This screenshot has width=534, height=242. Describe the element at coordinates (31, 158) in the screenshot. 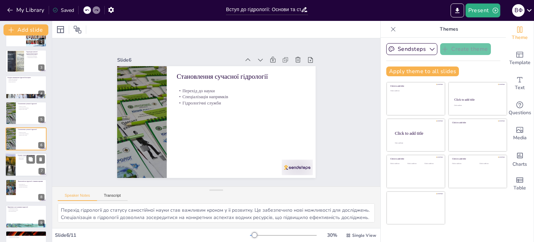

I see `p: Якість води` at that location.